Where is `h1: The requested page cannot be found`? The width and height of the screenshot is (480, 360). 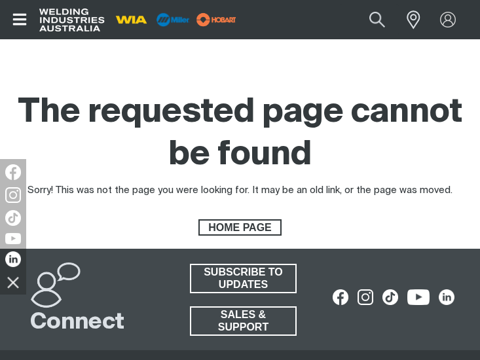
h1: The requested page cannot be found is located at coordinates (240, 134).